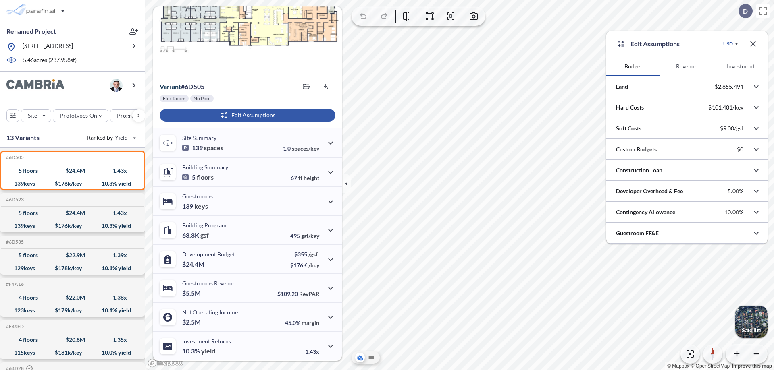 The height and width of the screenshot is (370, 774). What do you see at coordinates (740, 67) in the screenshot?
I see `button: Investment` at bounding box center [740, 67].